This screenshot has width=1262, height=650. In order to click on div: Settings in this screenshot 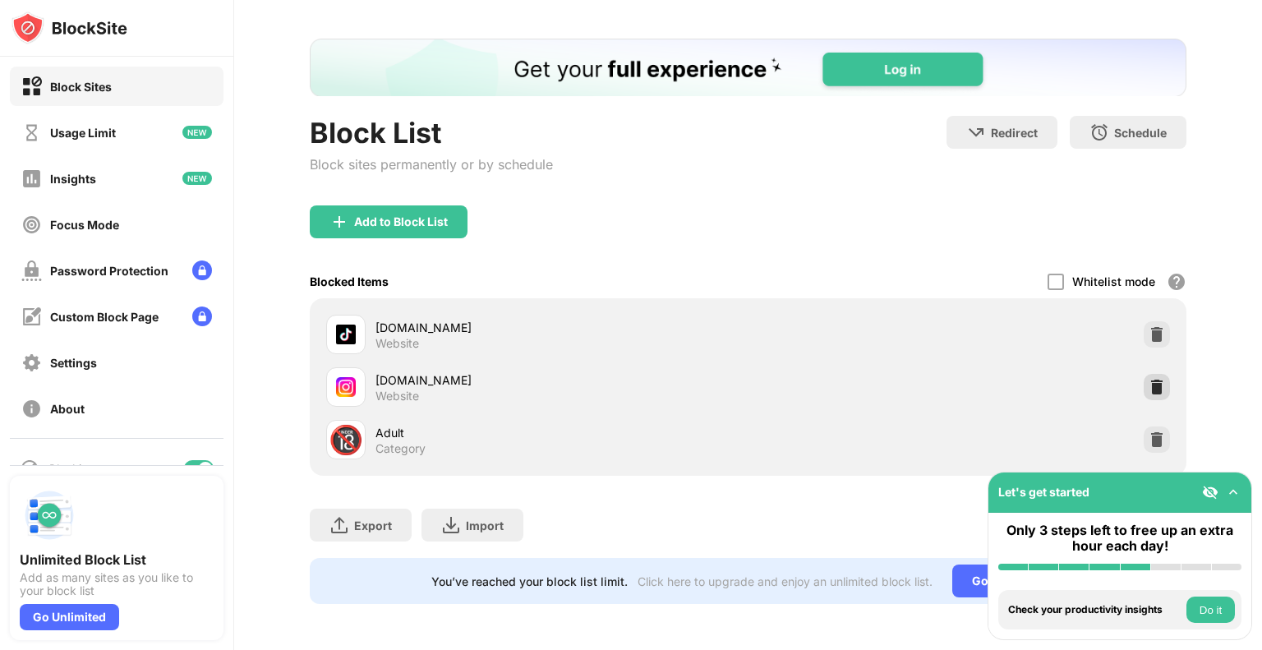, I will do `click(73, 362)`.